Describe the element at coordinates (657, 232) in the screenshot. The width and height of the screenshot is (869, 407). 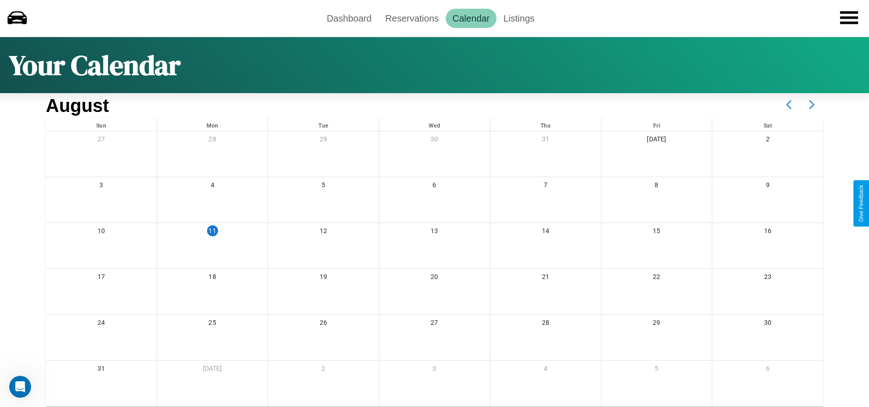
I see `div: 15` at that location.